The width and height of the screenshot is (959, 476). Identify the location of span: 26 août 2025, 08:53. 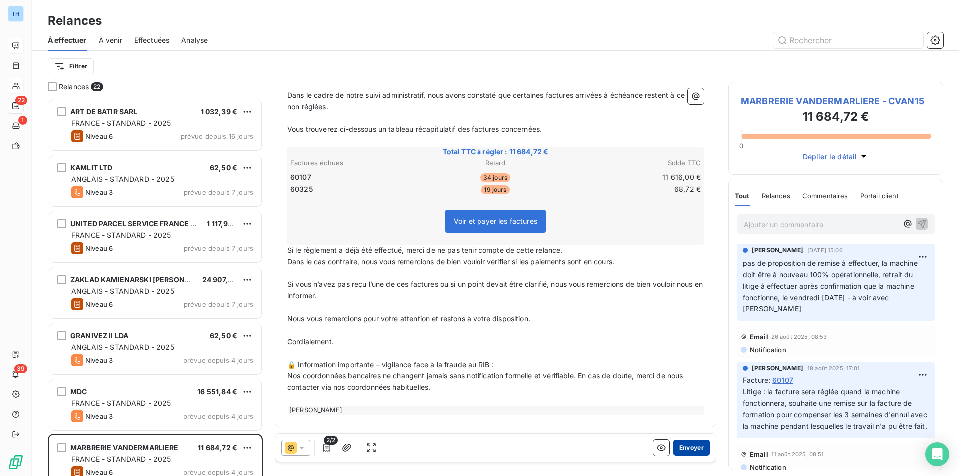
(799, 337).